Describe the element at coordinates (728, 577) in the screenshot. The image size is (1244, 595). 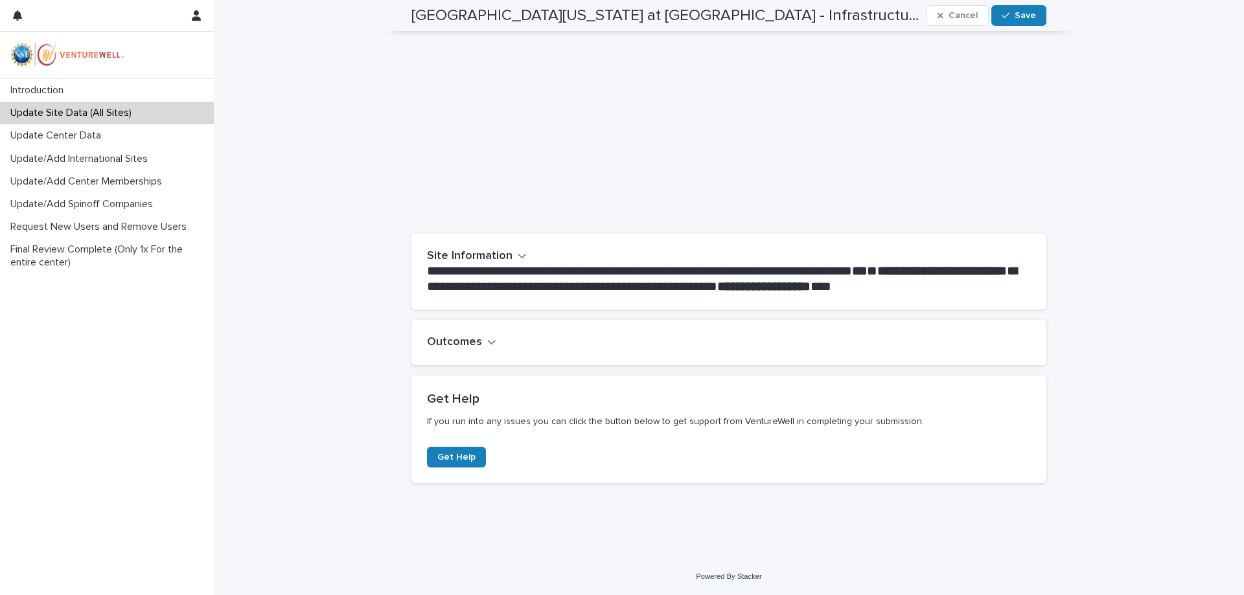
I see `a: Powered By Stacker` at that location.